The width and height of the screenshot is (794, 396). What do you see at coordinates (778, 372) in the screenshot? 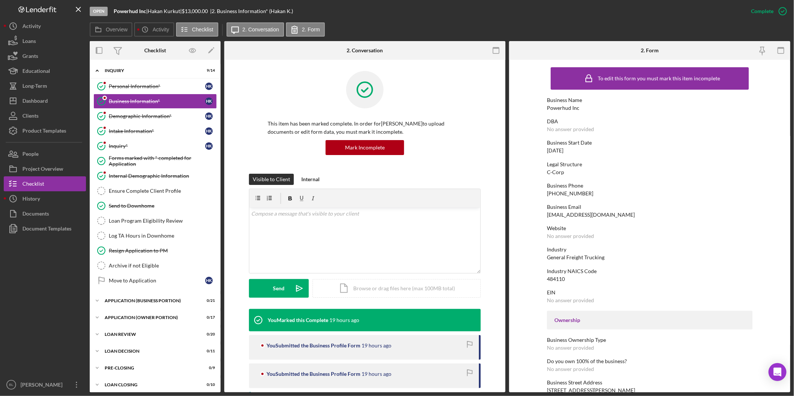
I see `div: Open Intercom Messenger` at bounding box center [778, 372].